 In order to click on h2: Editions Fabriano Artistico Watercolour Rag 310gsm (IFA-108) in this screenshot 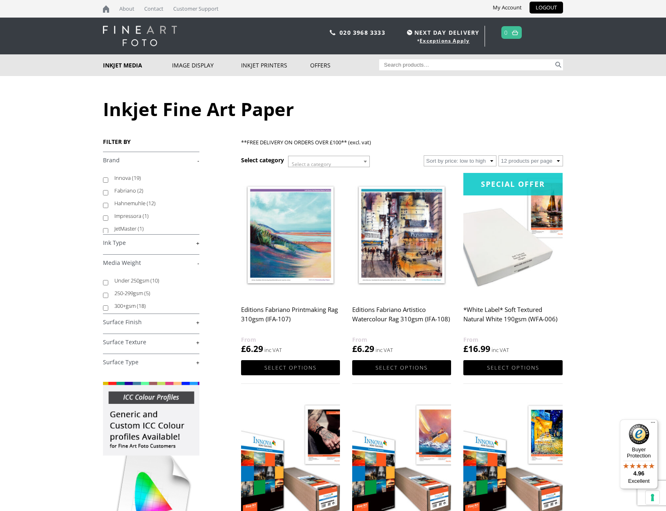, I will do `click(402, 318)`.